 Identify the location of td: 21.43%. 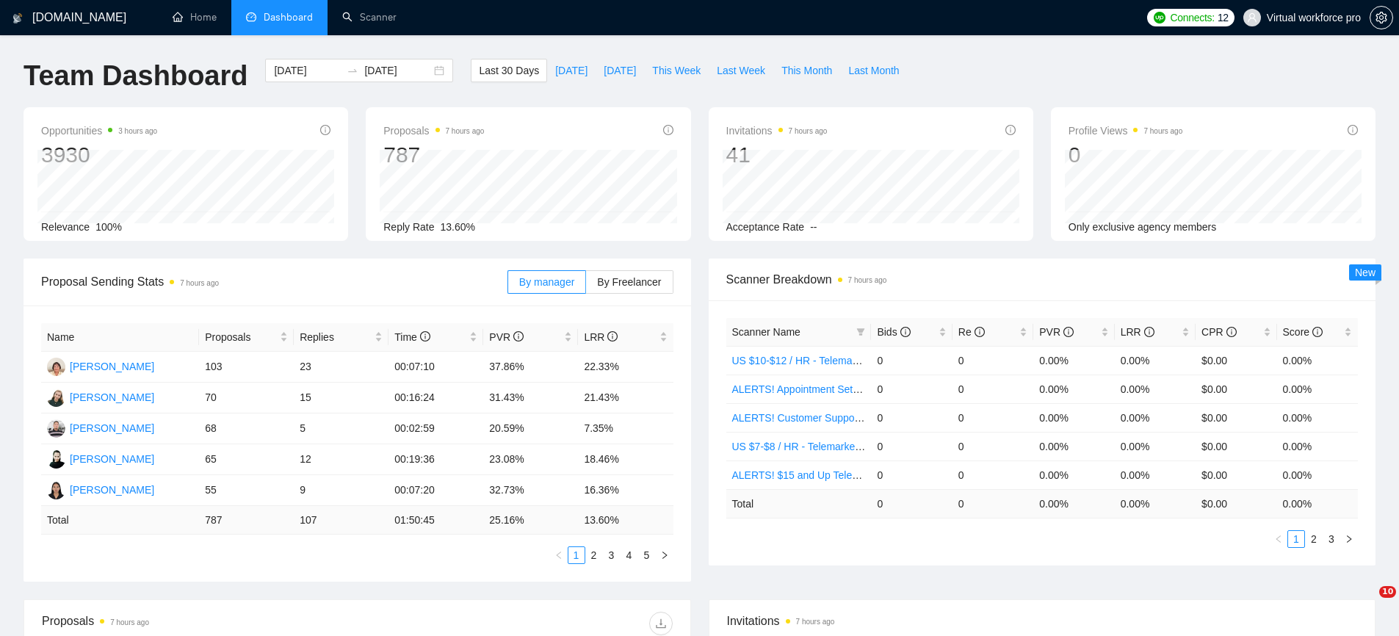
(625, 398).